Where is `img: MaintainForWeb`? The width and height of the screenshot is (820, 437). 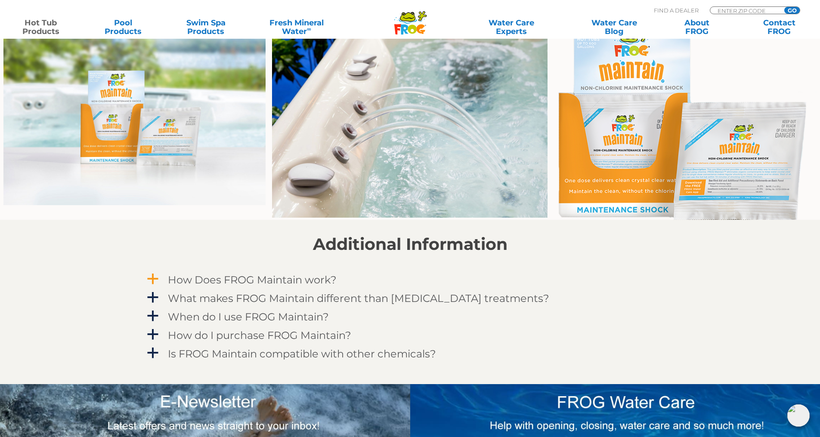
img: MaintainForWeb is located at coordinates (685, 119).